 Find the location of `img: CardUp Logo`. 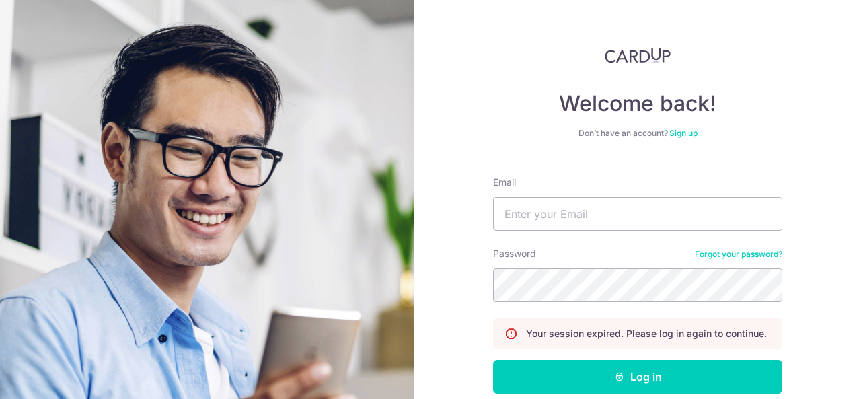

img: CardUp Logo is located at coordinates (638, 55).